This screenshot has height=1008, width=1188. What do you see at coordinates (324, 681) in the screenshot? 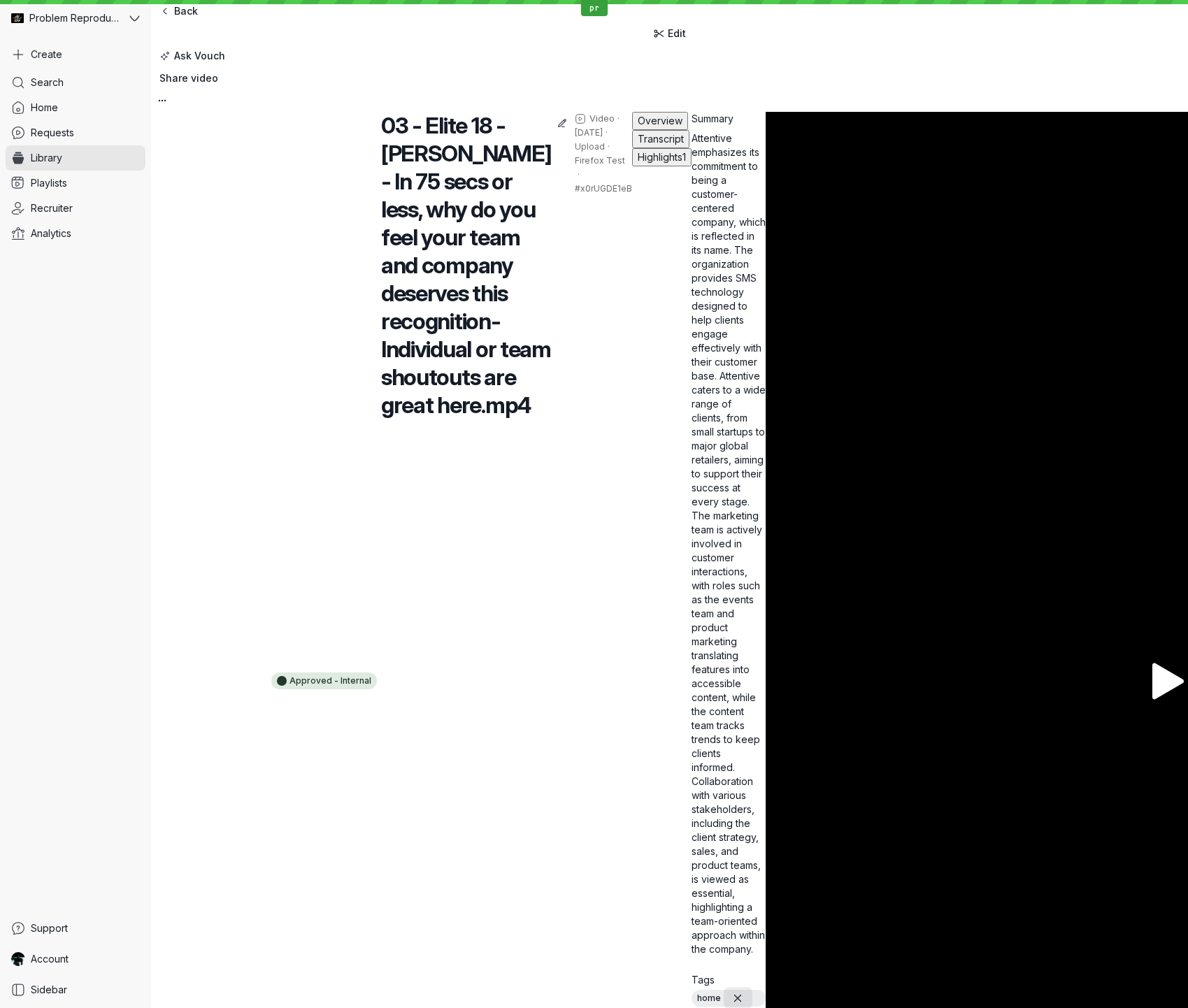
I see `div: Approved - Internal` at bounding box center [324, 681].